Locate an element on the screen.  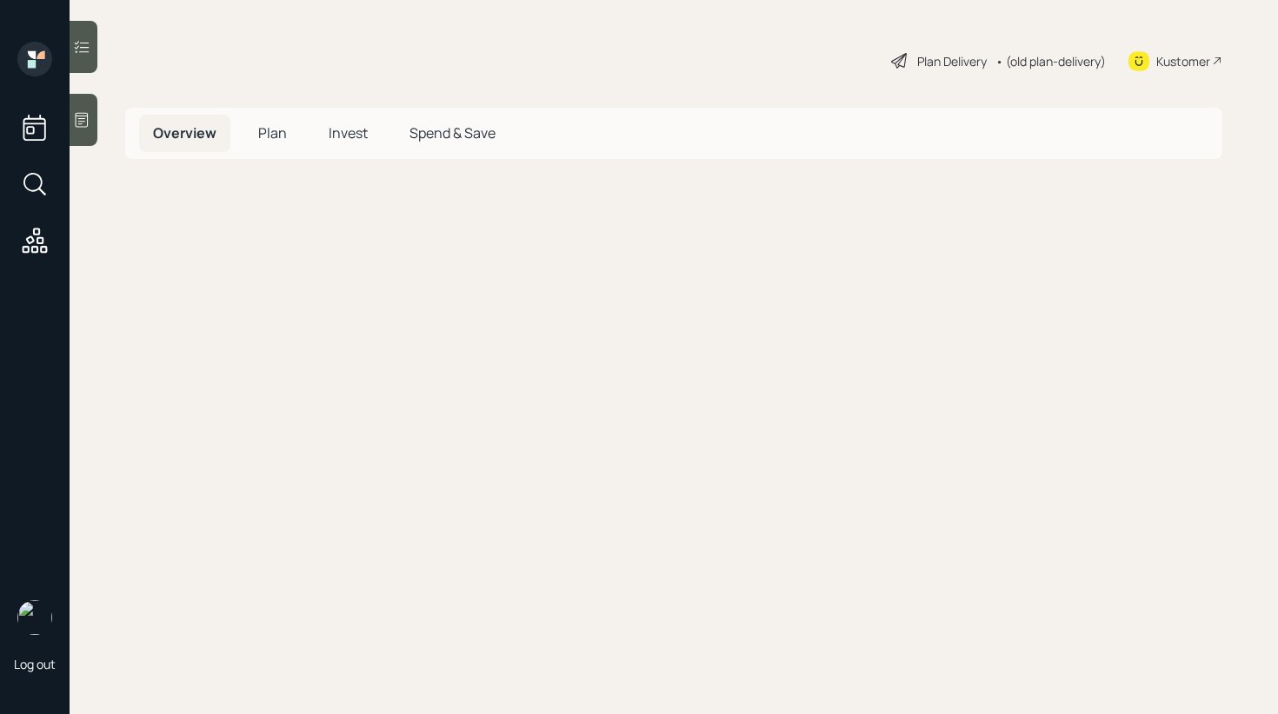
div: • (old plan-delivery) is located at coordinates (1050, 61).